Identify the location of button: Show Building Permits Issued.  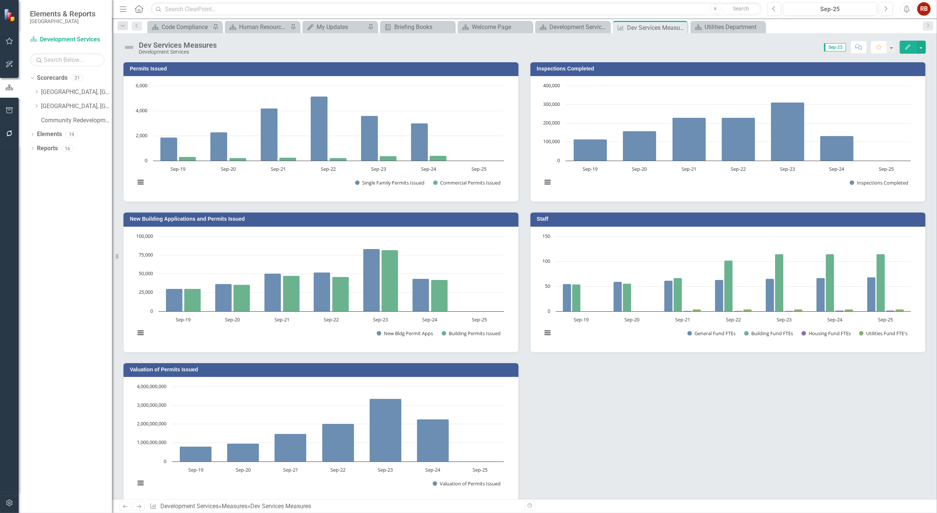
(471, 333).